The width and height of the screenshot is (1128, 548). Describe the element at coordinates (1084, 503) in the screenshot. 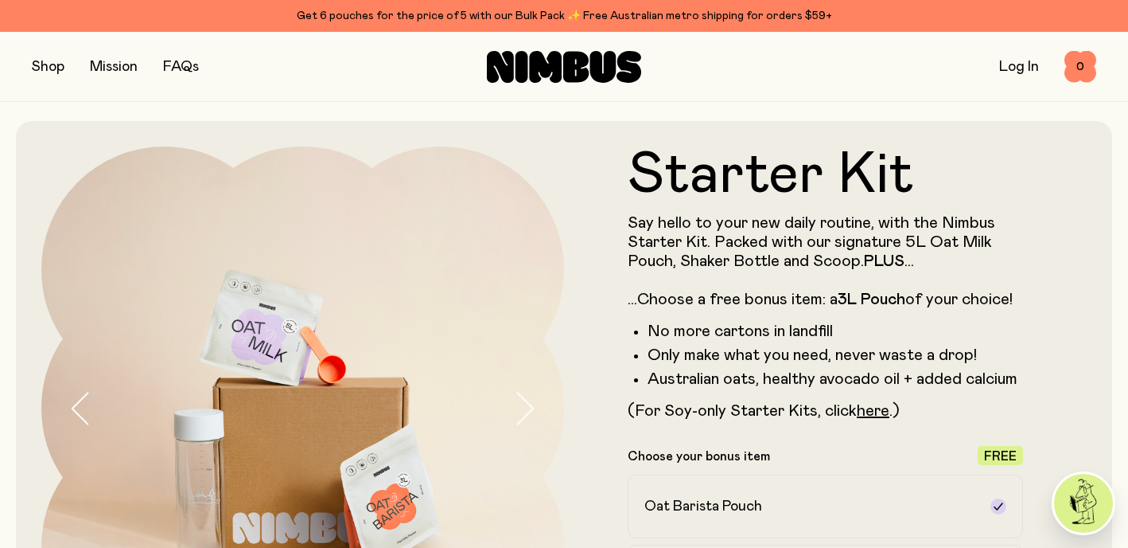

I see `img: agent` at that location.